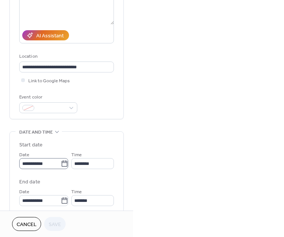  Describe the element at coordinates (47, 97) in the screenshot. I see `div: Event color` at that location.